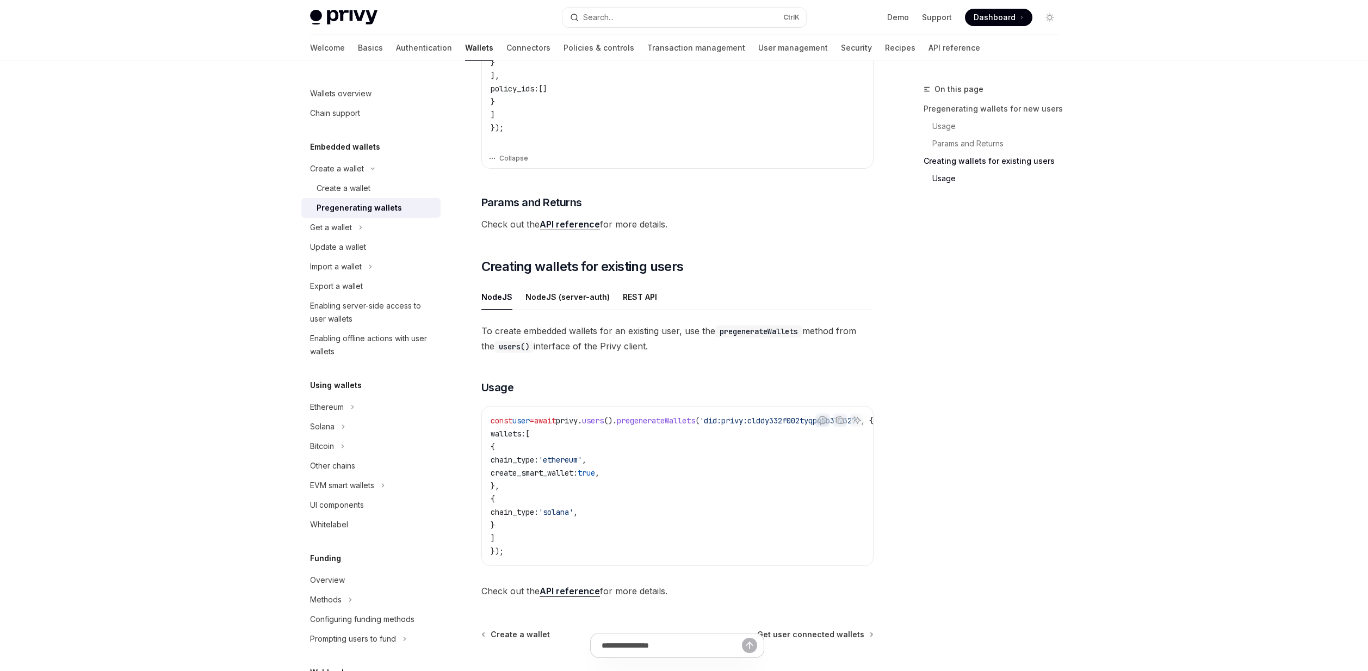 Image resolution: width=1368 pixels, height=671 pixels. What do you see at coordinates (840, 420) in the screenshot?
I see `button: Copy the contents from the code block` at bounding box center [840, 420].